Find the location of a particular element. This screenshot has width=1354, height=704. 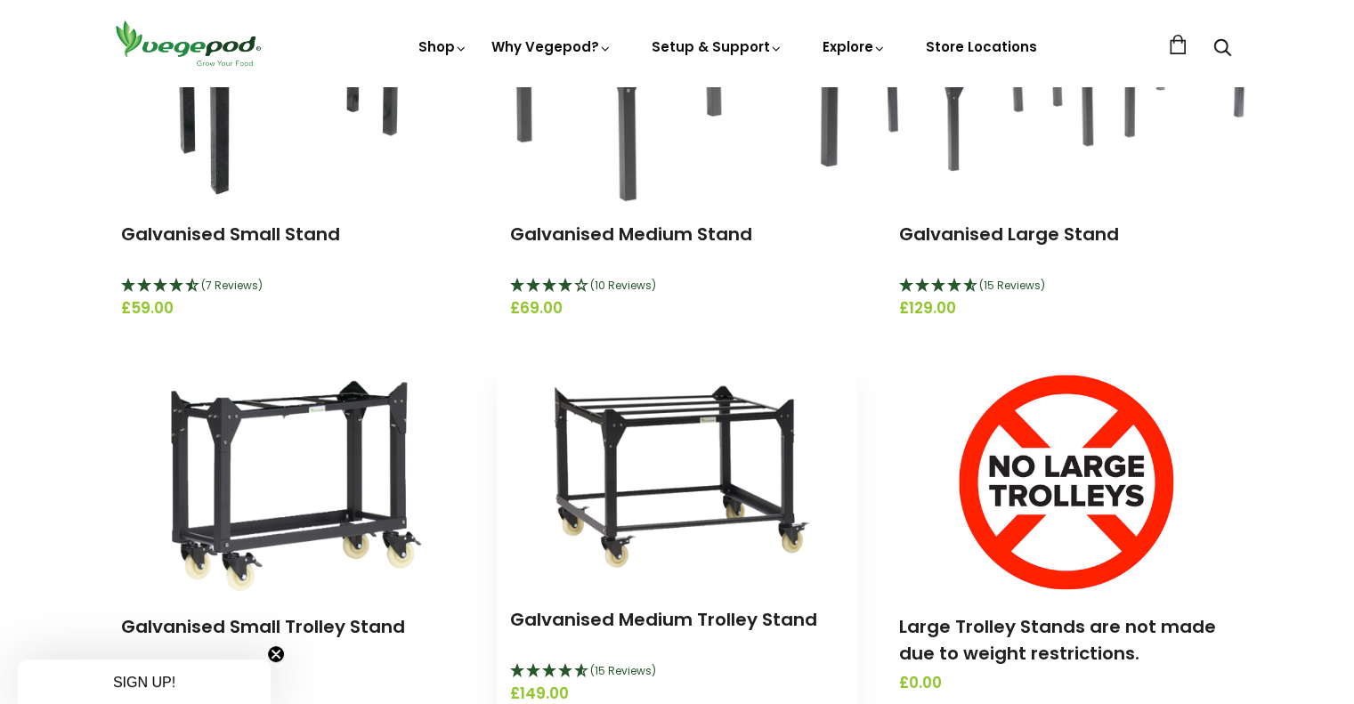

div: 4.57 Stars - 7 Reviews is located at coordinates (287, 287).